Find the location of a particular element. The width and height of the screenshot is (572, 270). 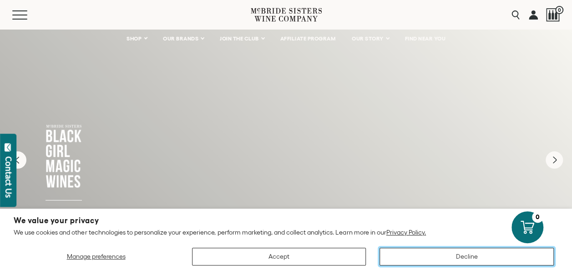

button: Mobile Menu Trigger is located at coordinates (29, 15).